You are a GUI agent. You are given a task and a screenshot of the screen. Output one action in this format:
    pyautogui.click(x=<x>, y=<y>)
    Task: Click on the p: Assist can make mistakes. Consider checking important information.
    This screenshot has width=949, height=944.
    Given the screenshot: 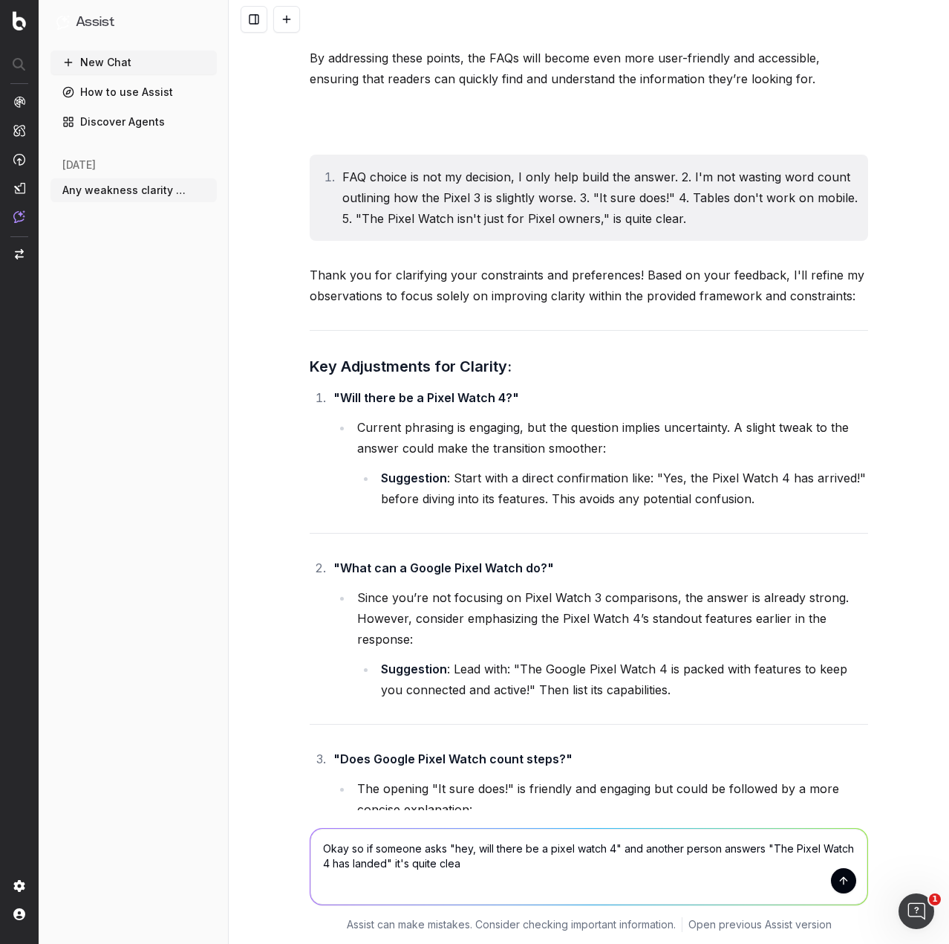 What is the action you would take?
    pyautogui.click(x=511, y=924)
    